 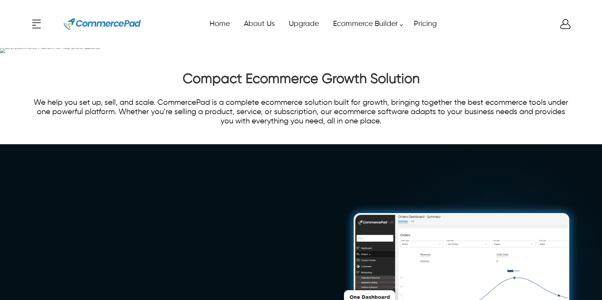 I want to click on h2: Compact Ecommerce Growth Solution, so click(x=301, y=81).